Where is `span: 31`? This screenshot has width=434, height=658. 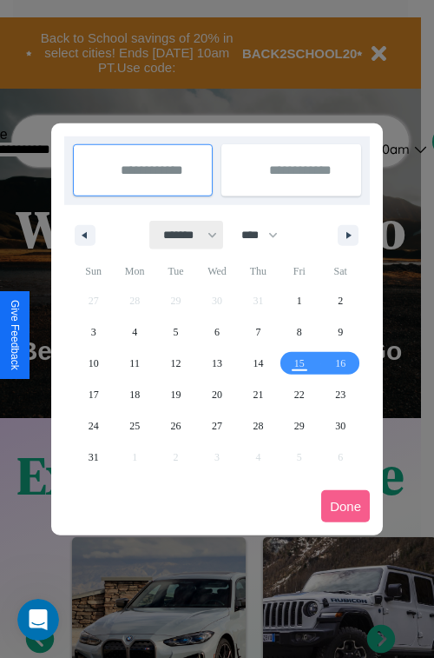
span: 31 is located at coordinates (94, 457).